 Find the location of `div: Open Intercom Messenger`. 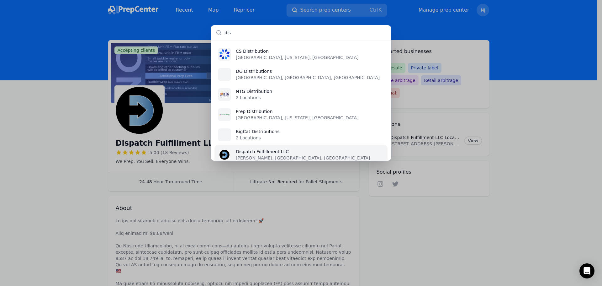

div: Open Intercom Messenger is located at coordinates (587, 271).